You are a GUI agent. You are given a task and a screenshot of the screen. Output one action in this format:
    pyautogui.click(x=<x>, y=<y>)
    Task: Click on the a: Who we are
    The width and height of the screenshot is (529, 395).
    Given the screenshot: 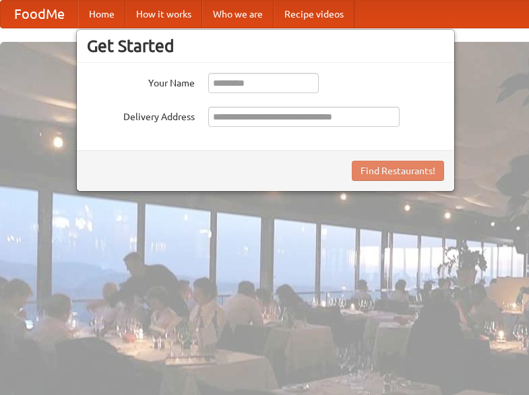 What is the action you would take?
    pyautogui.click(x=238, y=14)
    